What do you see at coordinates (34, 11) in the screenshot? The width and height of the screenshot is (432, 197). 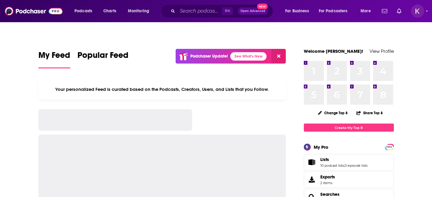 I see `img: Podchaser - Follow, Share and Rate Podcasts` at bounding box center [34, 11].